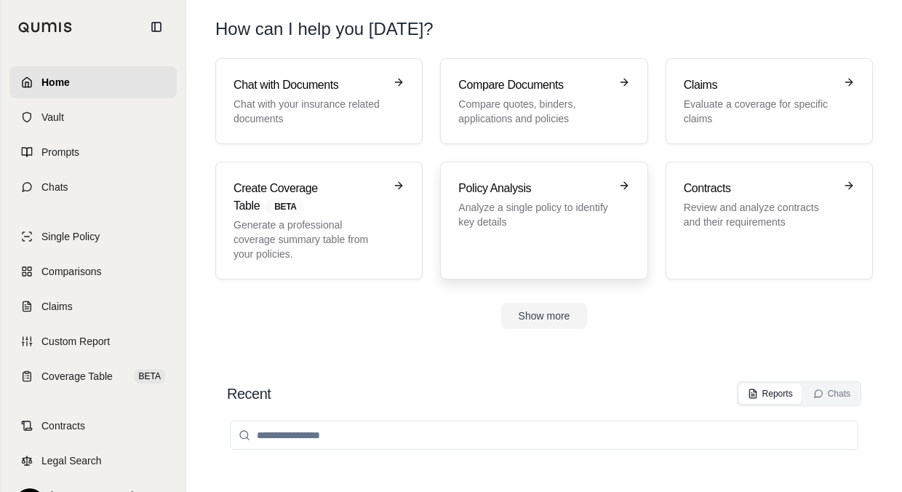 This screenshot has width=902, height=492. I want to click on p: Evaluate a coverage for specific claims, so click(759, 111).